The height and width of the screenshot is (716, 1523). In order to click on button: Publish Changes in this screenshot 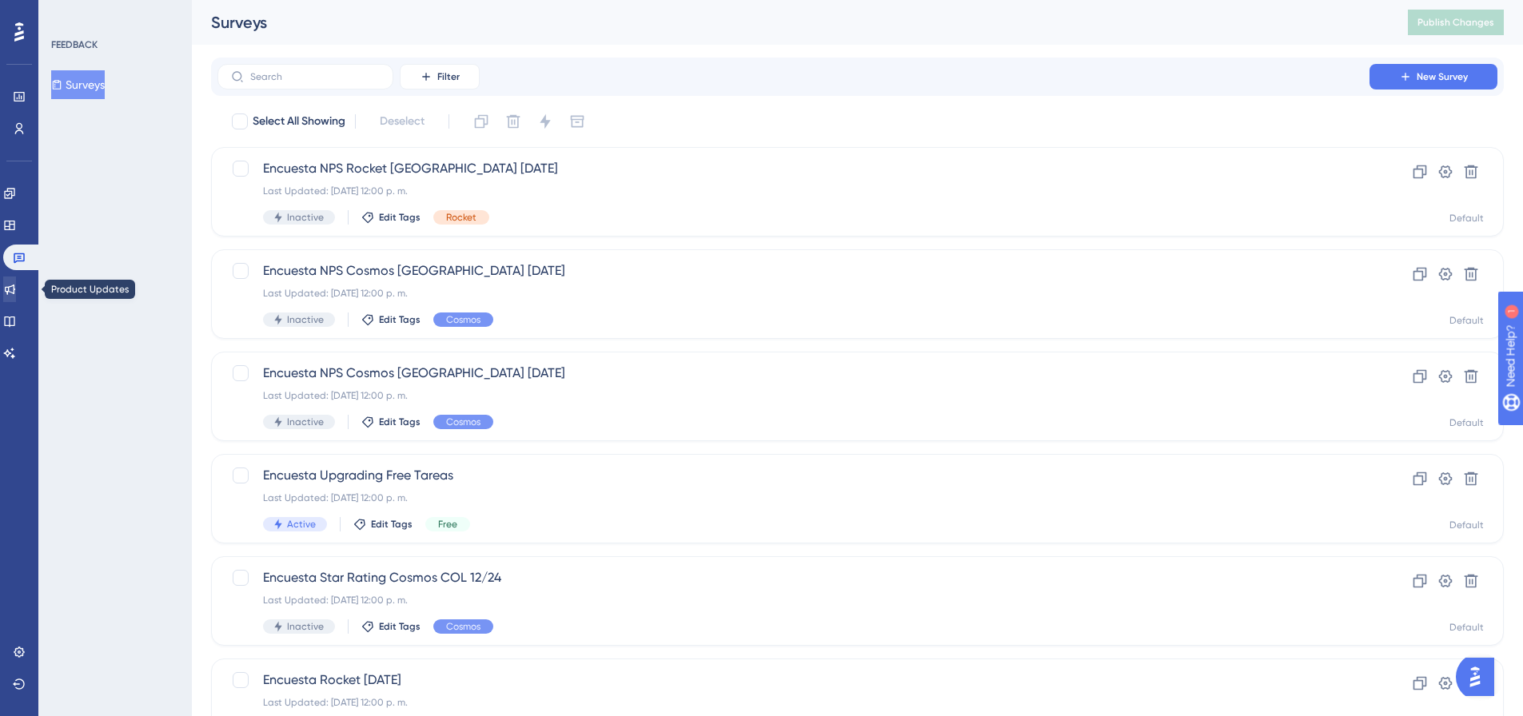, I will do `click(1456, 22)`.